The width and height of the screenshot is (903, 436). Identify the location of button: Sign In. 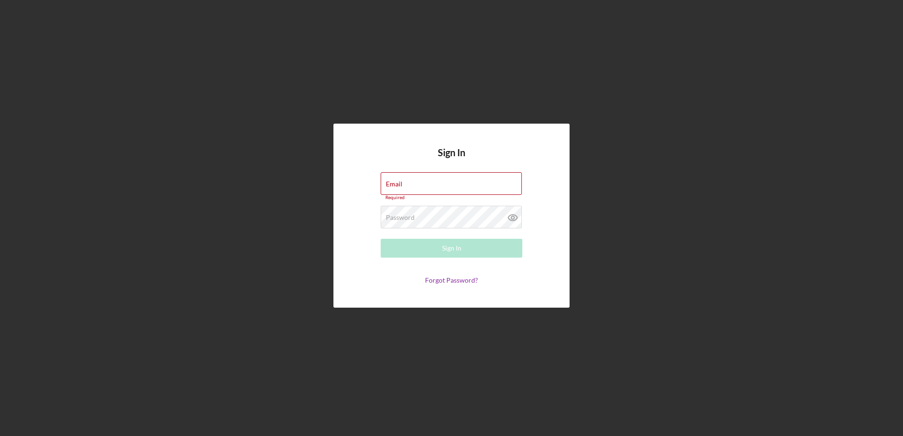
(451, 248).